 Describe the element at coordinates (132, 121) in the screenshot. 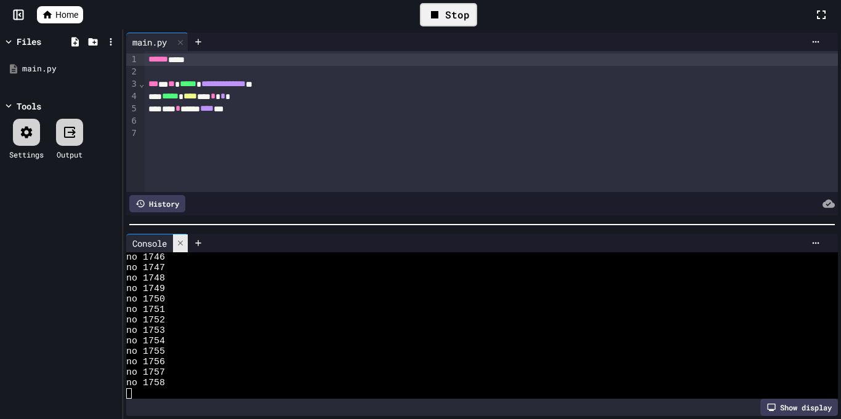

I see `div: 6` at that location.